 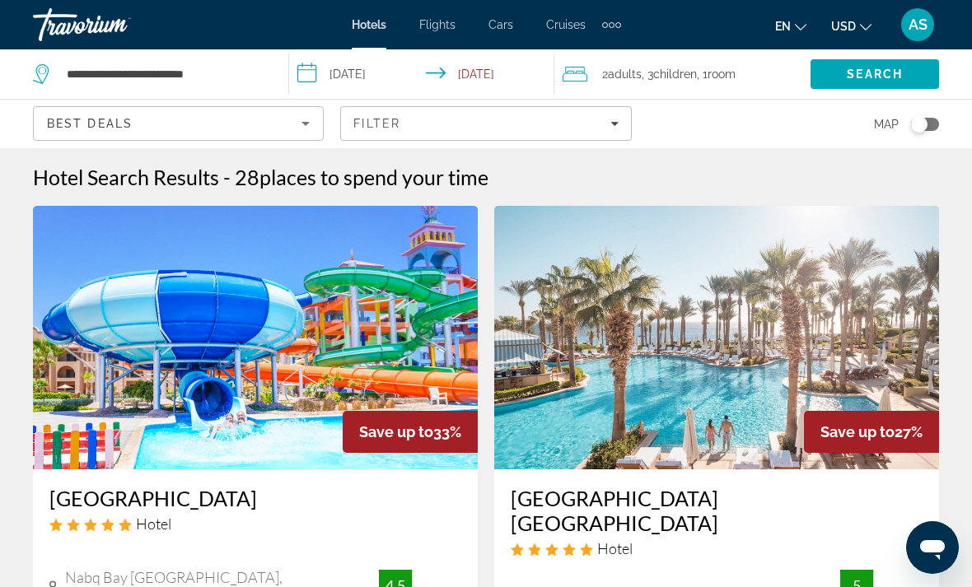 I want to click on span: , 1, so click(x=716, y=74).